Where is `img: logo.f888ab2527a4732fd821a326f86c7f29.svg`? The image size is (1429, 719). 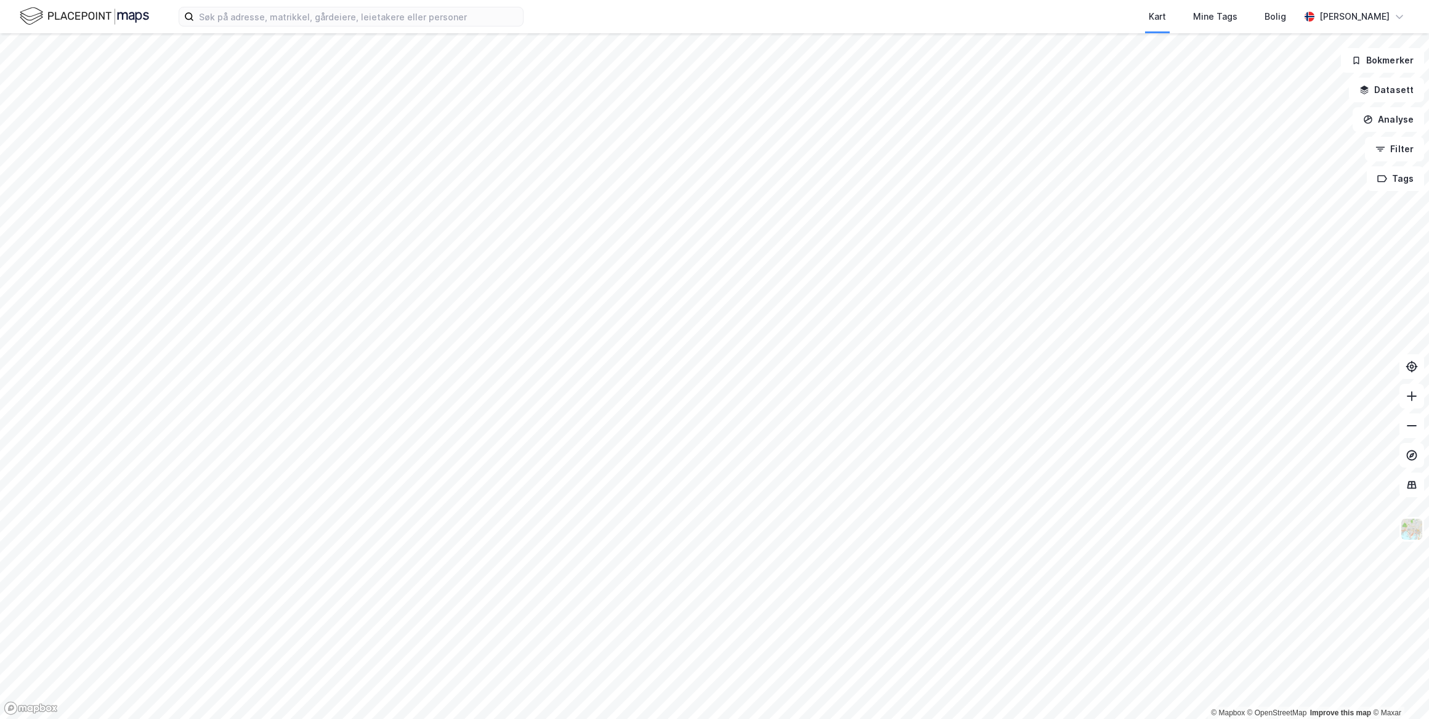 img: logo.f888ab2527a4732fd821a326f86c7f29.svg is located at coordinates (84, 16).